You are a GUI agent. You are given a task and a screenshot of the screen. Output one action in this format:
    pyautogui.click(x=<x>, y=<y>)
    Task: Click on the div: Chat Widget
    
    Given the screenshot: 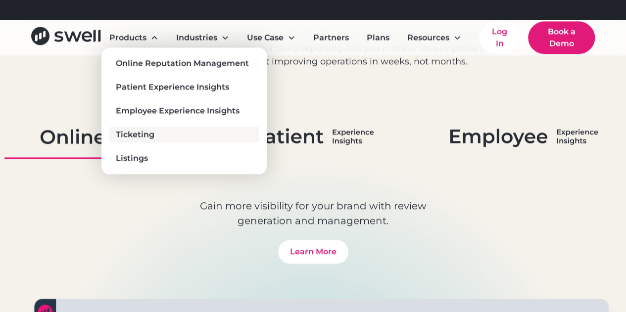 What is the action you would take?
    pyautogui.click(x=541, y=259)
    